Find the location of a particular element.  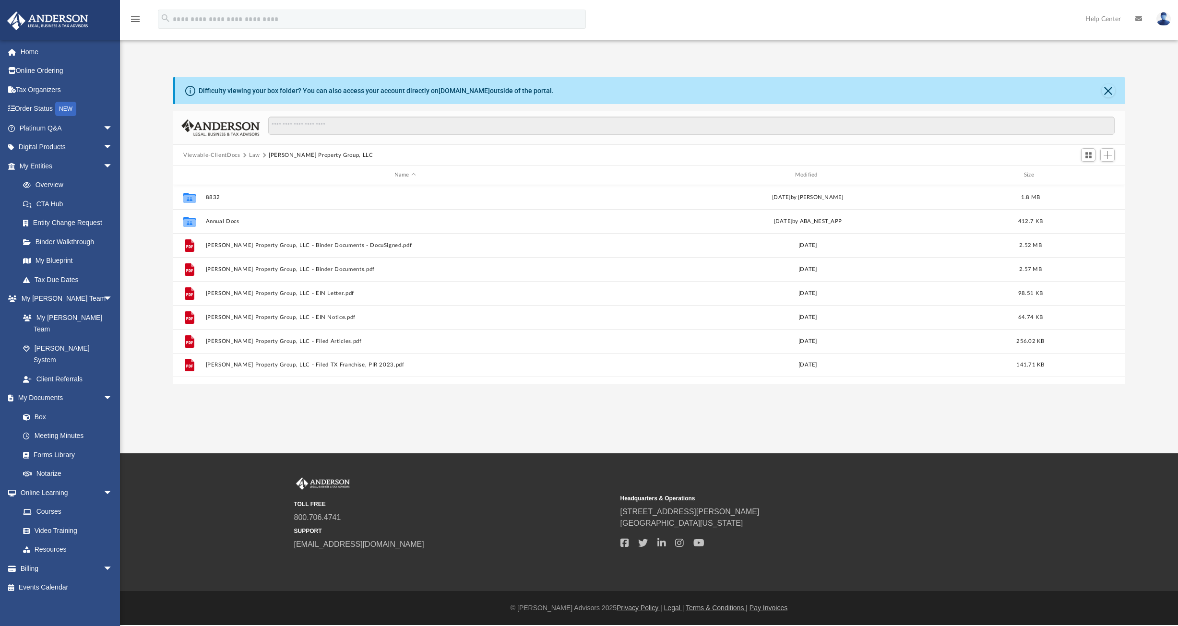

small: Headquarters & Operations is located at coordinates (780, 499).